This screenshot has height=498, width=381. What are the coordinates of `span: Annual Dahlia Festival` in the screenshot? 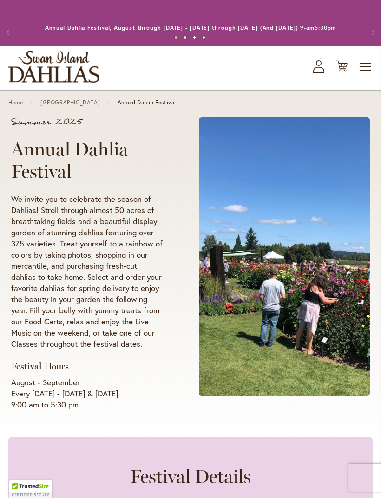 It's located at (147, 103).